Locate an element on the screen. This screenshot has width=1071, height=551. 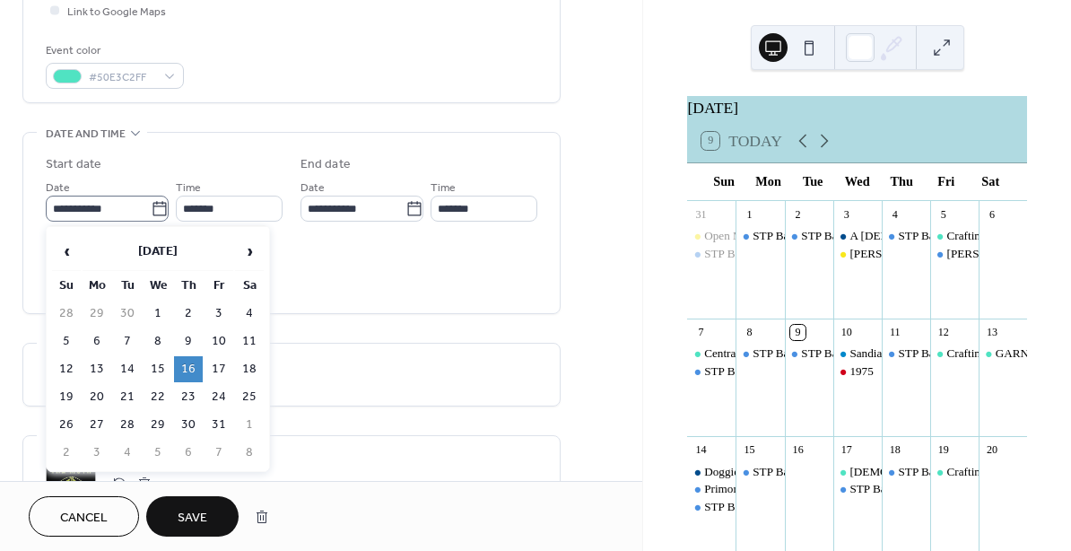
th: Fr is located at coordinates (219, 285).